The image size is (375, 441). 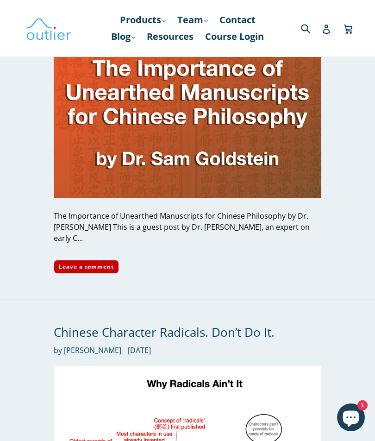 What do you see at coordinates (234, 37) in the screenshot?
I see `a: Course Login` at bounding box center [234, 37].